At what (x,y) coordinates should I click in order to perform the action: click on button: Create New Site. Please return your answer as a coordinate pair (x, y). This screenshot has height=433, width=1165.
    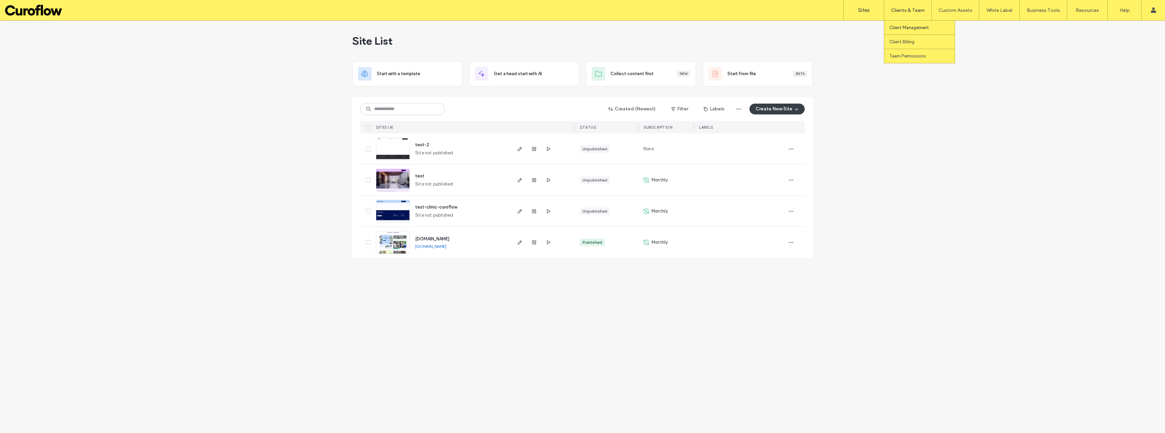
    Looking at the image, I should click on (777, 109).